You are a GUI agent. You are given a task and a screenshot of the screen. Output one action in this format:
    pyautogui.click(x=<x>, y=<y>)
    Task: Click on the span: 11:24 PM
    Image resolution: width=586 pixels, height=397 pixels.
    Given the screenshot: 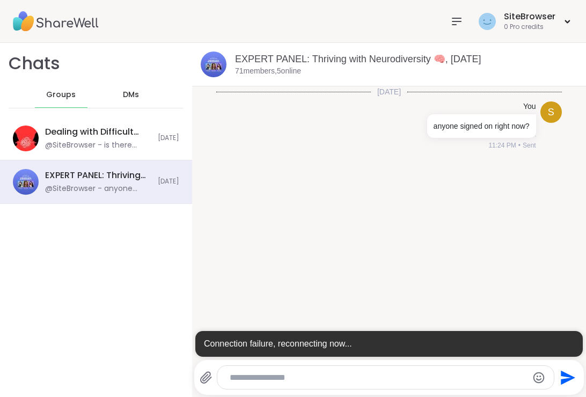 What is the action you would take?
    pyautogui.click(x=502, y=146)
    